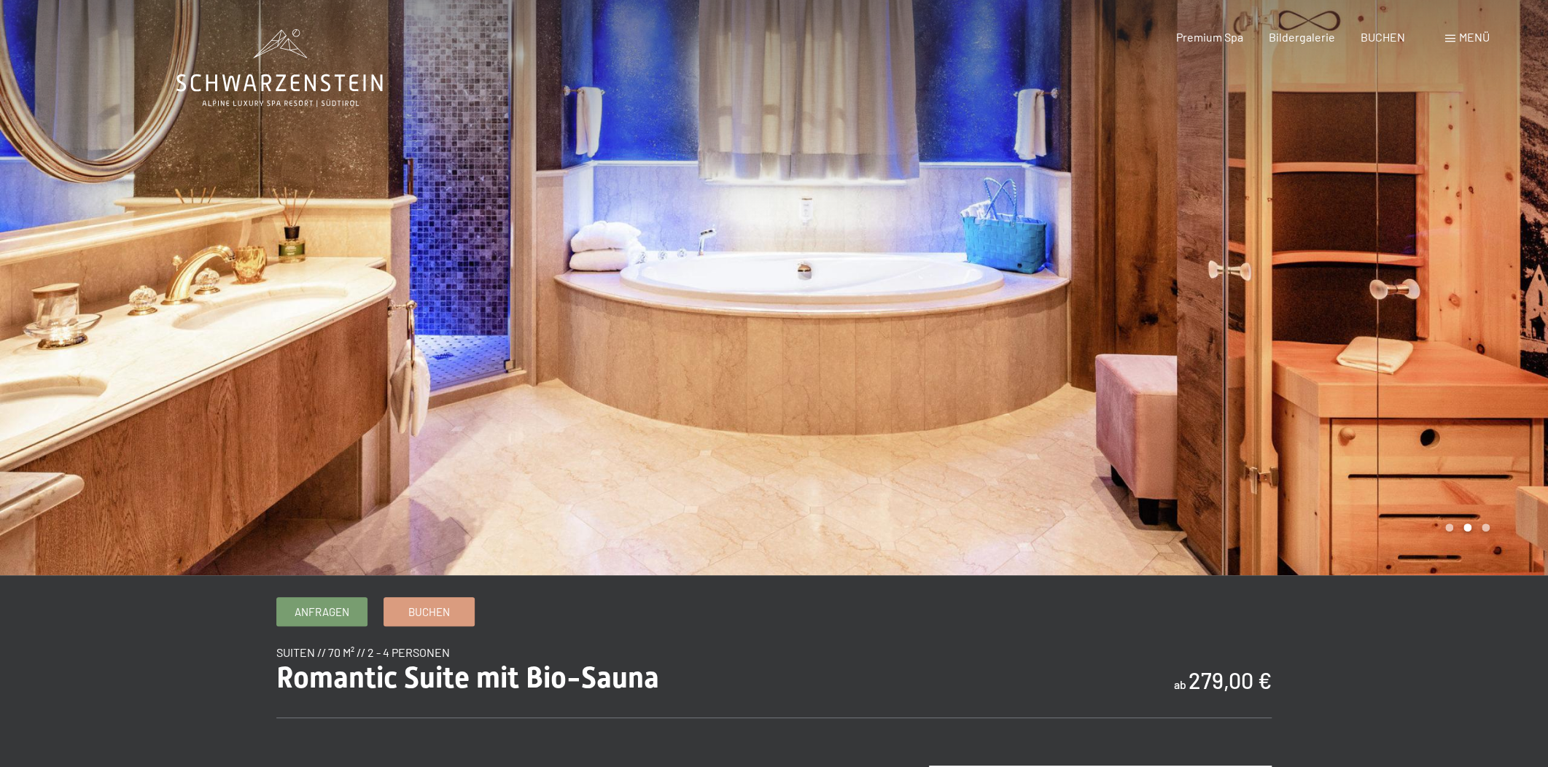 The width and height of the screenshot is (1548, 767). I want to click on a: Anfragen, so click(321, 612).